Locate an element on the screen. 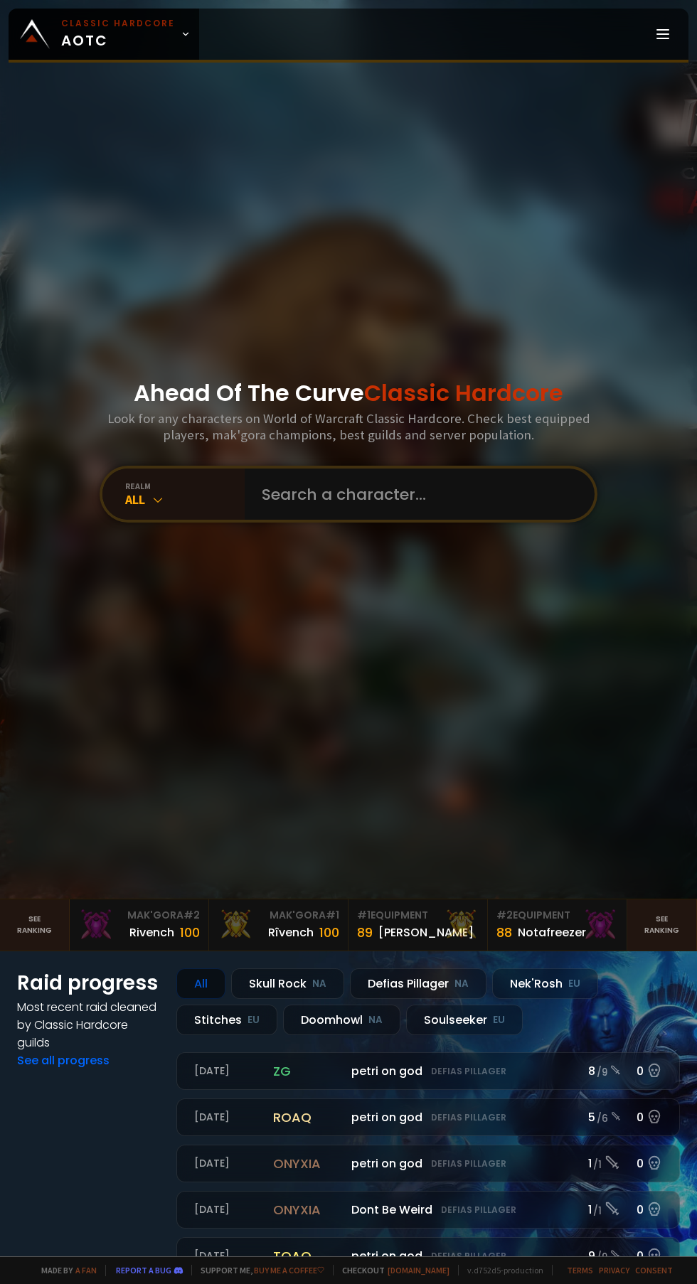 The width and height of the screenshot is (697, 1284). div: Nek'Rosh is located at coordinates (545, 983).